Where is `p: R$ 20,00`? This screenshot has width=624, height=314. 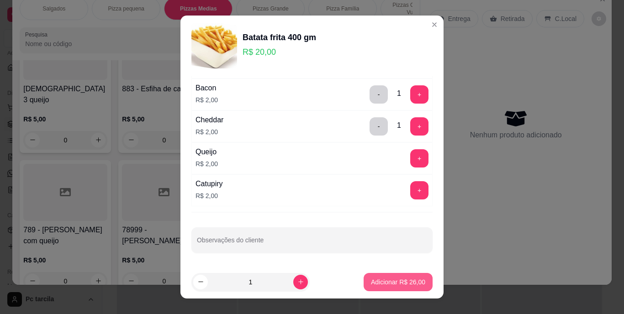
p: R$ 20,00 is located at coordinates (279, 52).